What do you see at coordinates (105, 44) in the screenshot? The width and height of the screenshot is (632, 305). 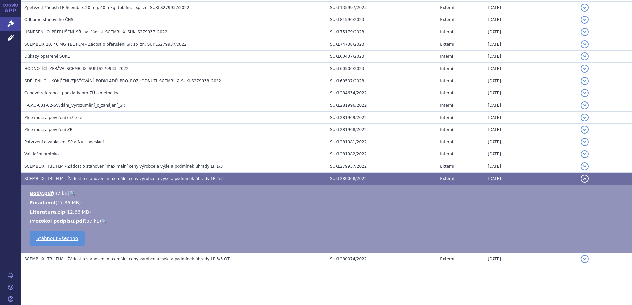 I see `span: SCEMBLIX 20, 40 MG TBL FLM - Žádost o přerušení SŘ sp. zn. SUKLS279937/2022` at bounding box center [105, 44].